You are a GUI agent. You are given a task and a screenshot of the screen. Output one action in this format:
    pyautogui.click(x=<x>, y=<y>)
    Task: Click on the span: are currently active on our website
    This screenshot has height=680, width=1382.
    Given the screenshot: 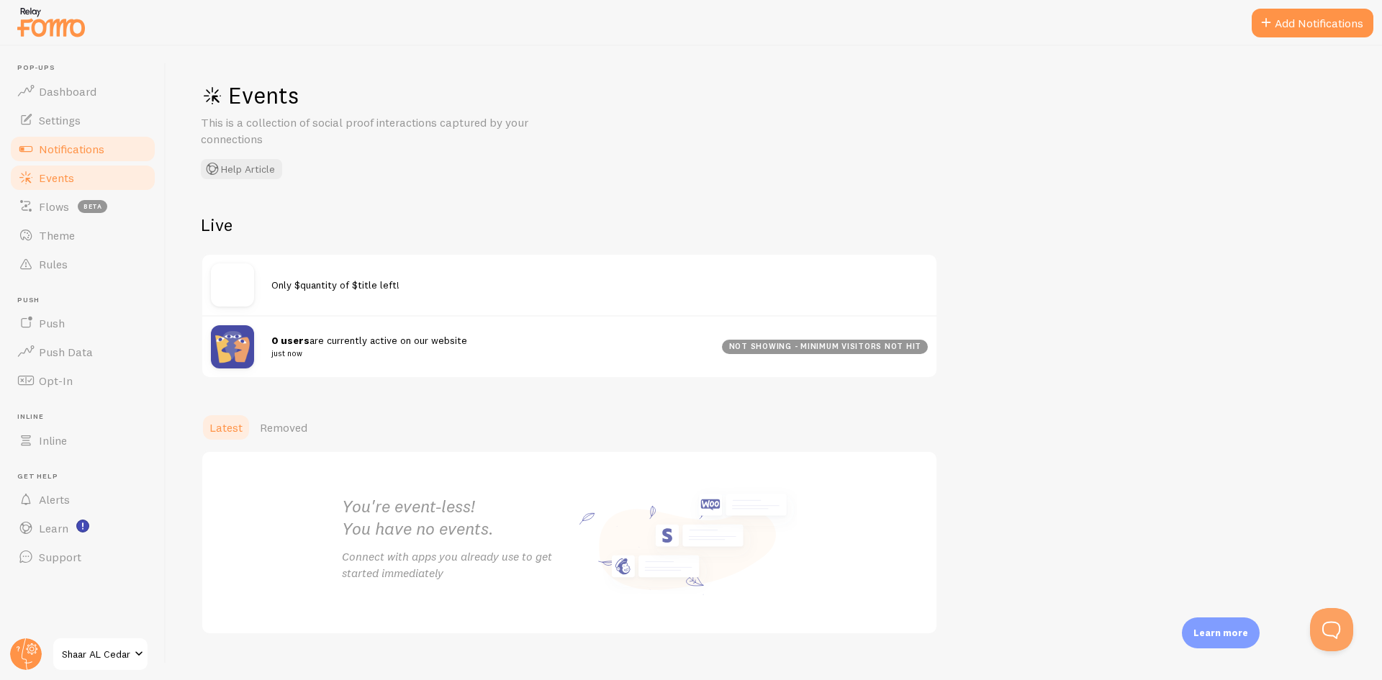 What is the action you would take?
    pyautogui.click(x=488, y=347)
    